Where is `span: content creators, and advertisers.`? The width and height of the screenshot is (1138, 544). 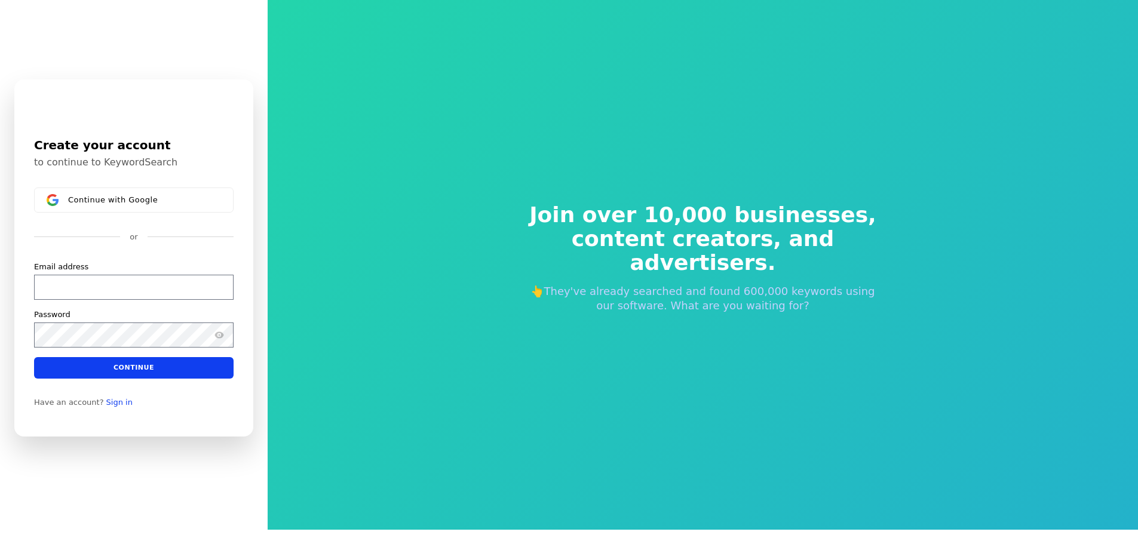 span: content creators, and advertisers. is located at coordinates (703, 251).